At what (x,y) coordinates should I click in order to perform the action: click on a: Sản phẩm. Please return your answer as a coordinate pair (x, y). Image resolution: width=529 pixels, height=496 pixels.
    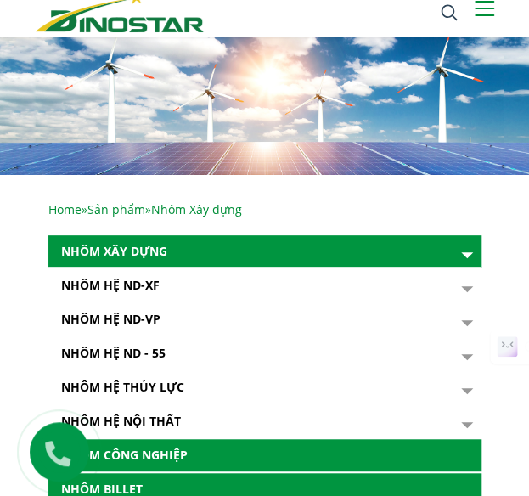
    Looking at the image, I should click on (116, 209).